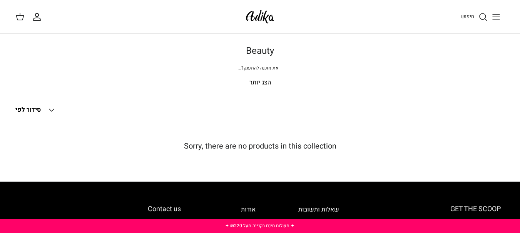 This screenshot has width=520, height=233. Describe the element at coordinates (260, 147) in the screenshot. I see `h5: Sorry, there are no products in this collection` at that location.